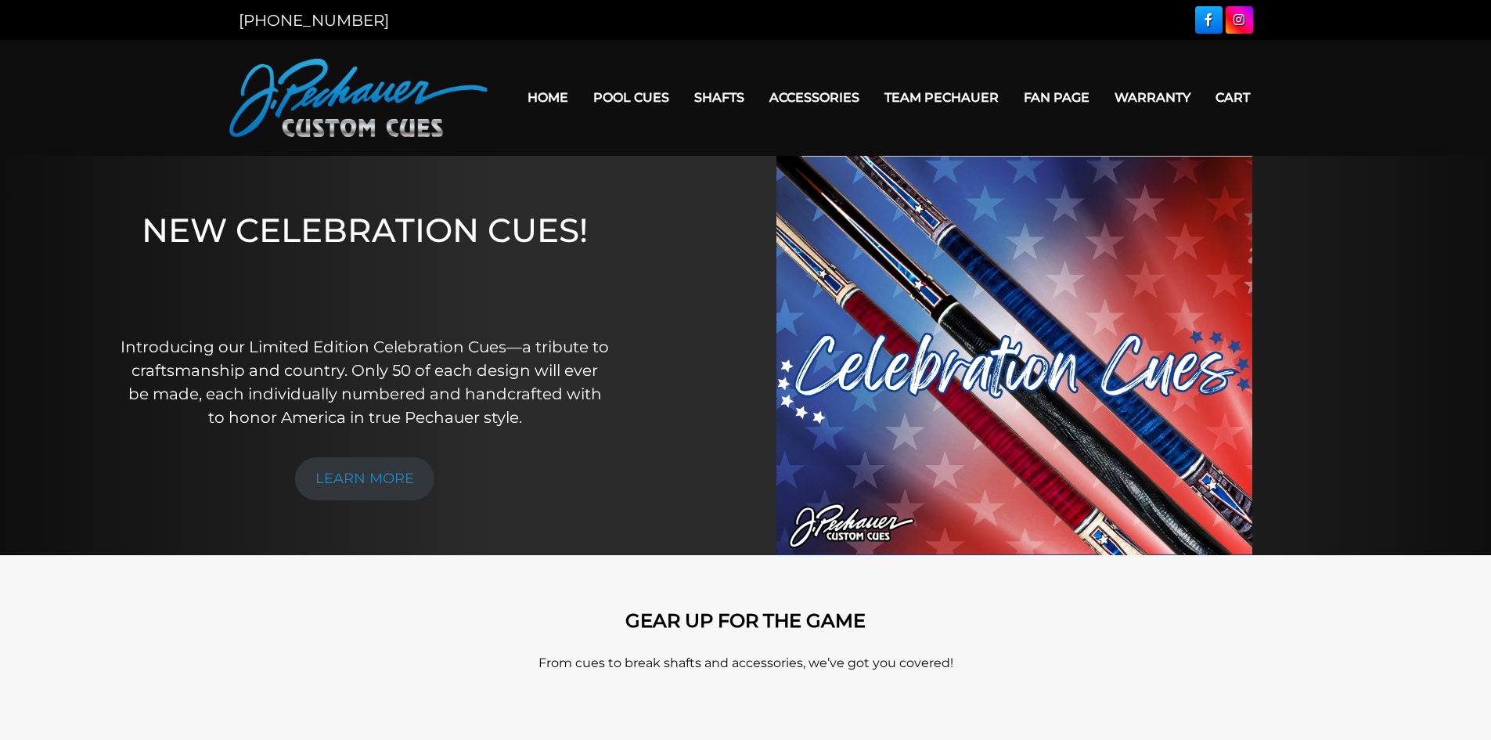 The height and width of the screenshot is (740, 1491). I want to click on h1: NEW CELEBRATION CUES!, so click(365, 261).